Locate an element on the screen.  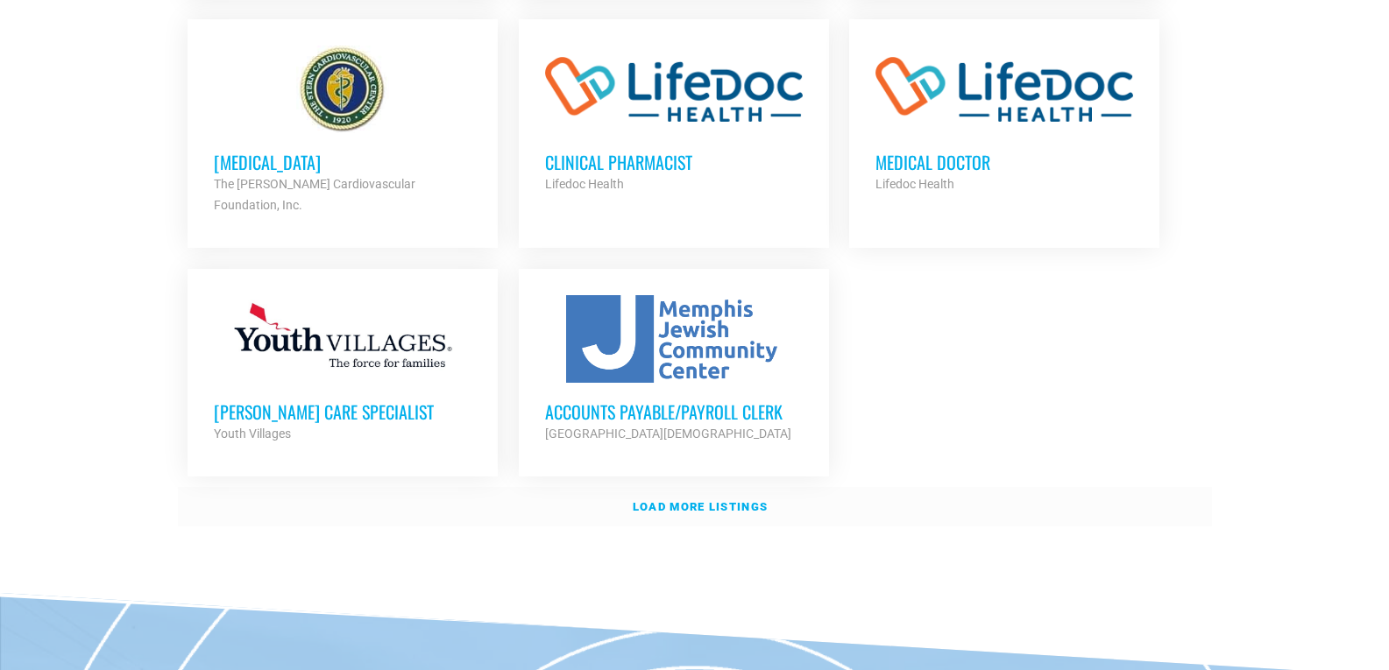
h3: Clinical Pharmacist is located at coordinates (674, 162).